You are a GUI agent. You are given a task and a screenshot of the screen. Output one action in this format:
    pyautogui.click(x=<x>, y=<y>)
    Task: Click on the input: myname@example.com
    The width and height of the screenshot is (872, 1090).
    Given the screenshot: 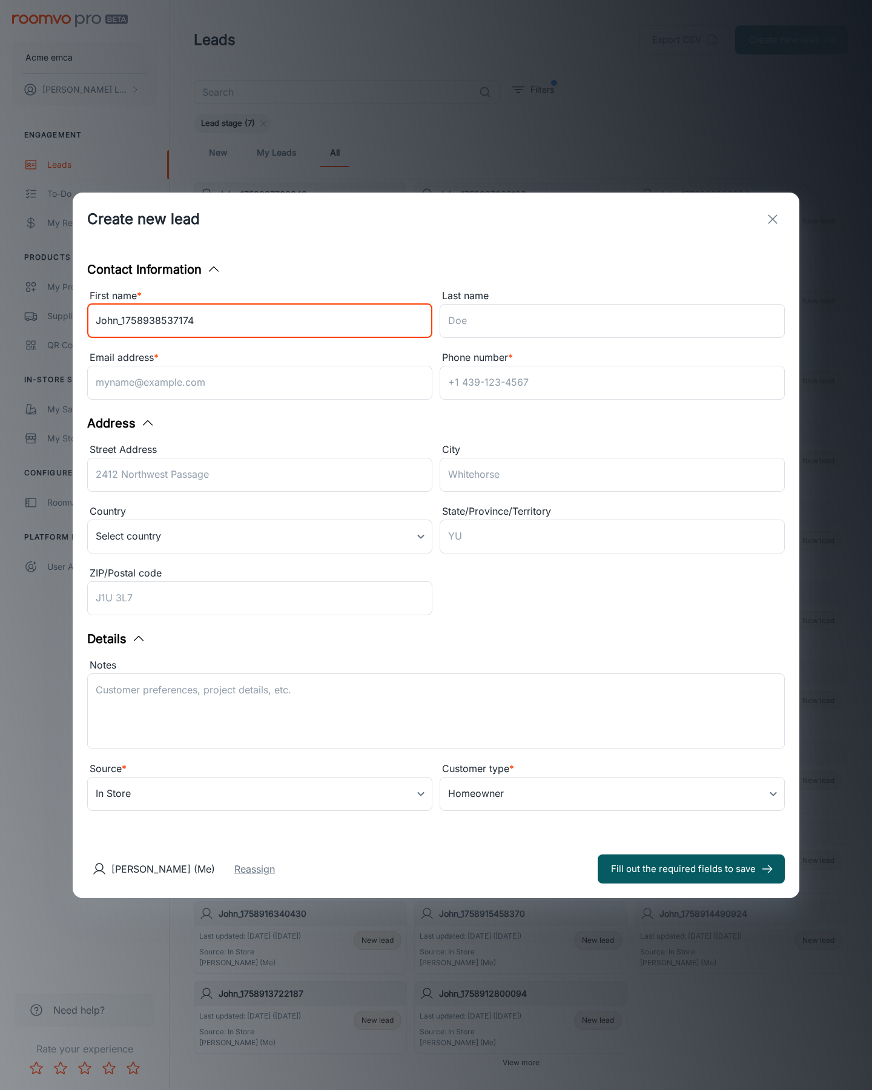 What is the action you would take?
    pyautogui.click(x=260, y=383)
    